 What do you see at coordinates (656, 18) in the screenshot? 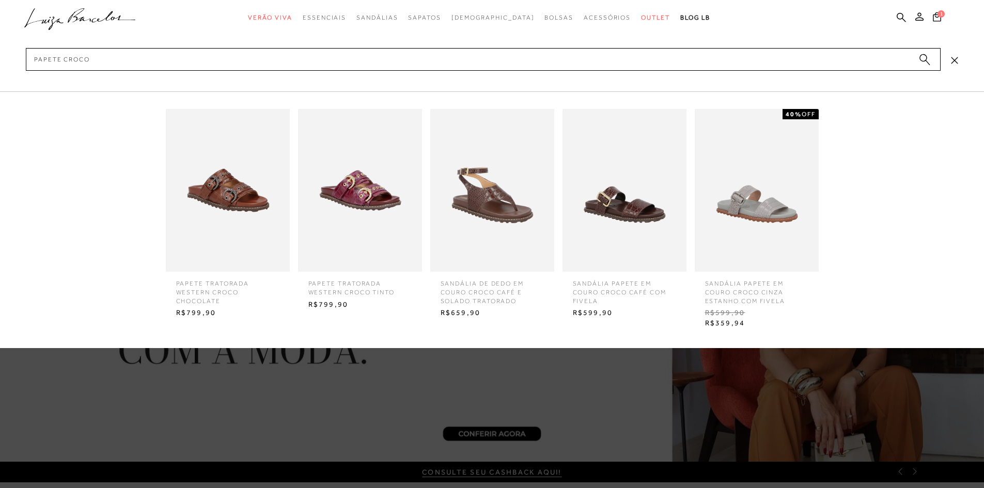
I see `span: Outlet` at bounding box center [656, 18].